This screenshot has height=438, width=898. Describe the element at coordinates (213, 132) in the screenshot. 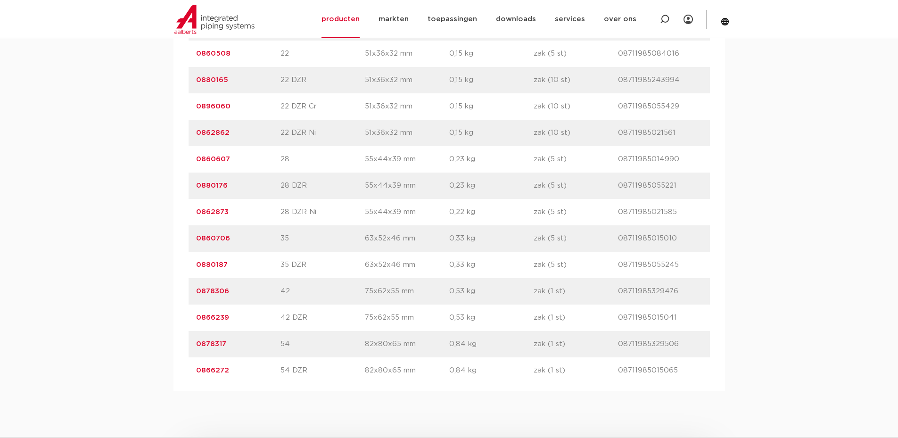

I see `a: 0862862` at that location.